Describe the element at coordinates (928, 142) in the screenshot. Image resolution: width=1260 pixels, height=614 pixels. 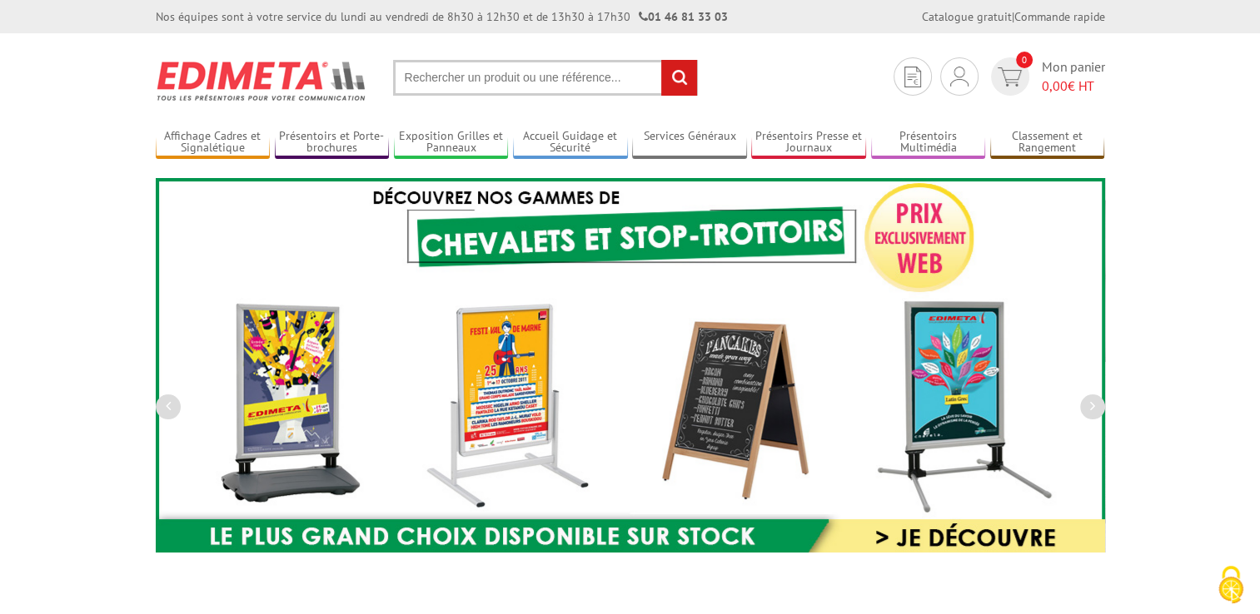
I see `a: Présentoirs Multimédia` at that location.